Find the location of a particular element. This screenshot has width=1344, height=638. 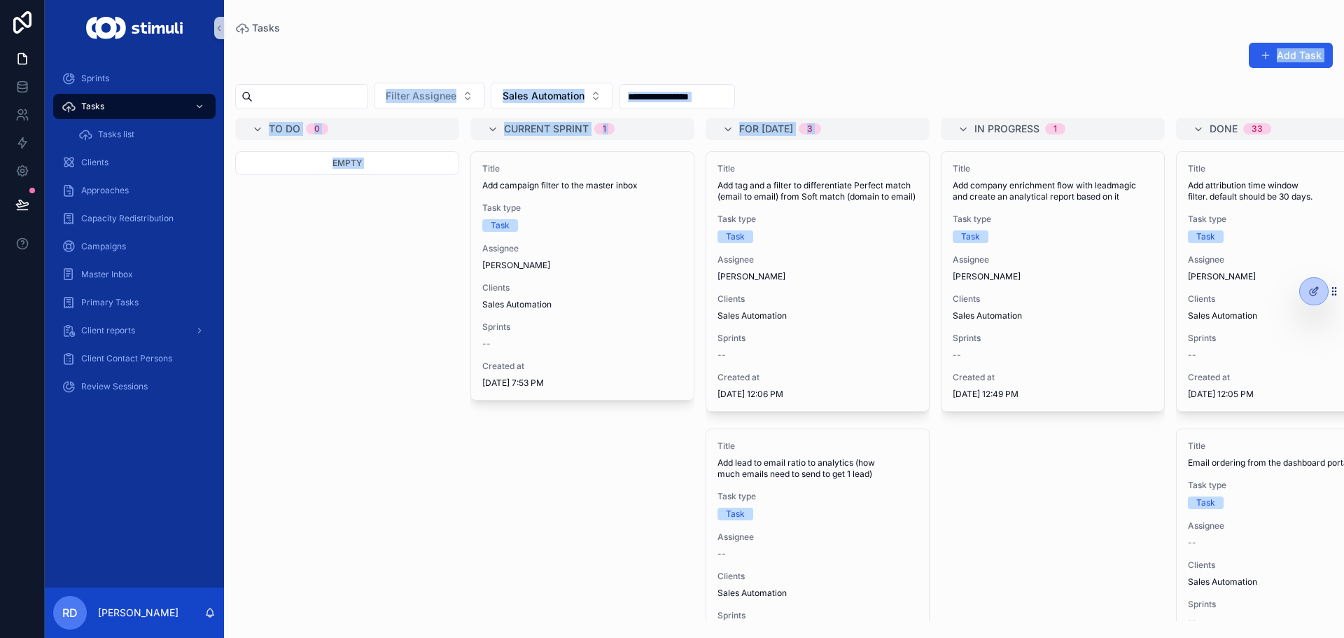

a: Tasks list is located at coordinates (143, 134).